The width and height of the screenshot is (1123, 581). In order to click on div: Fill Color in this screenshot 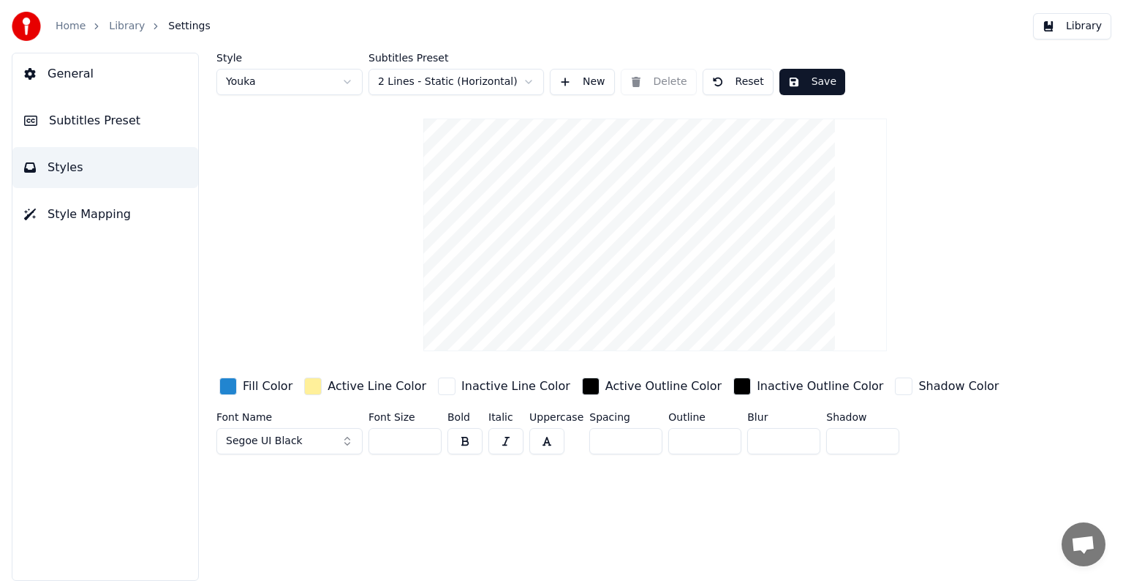, I will do `click(268, 386)`.